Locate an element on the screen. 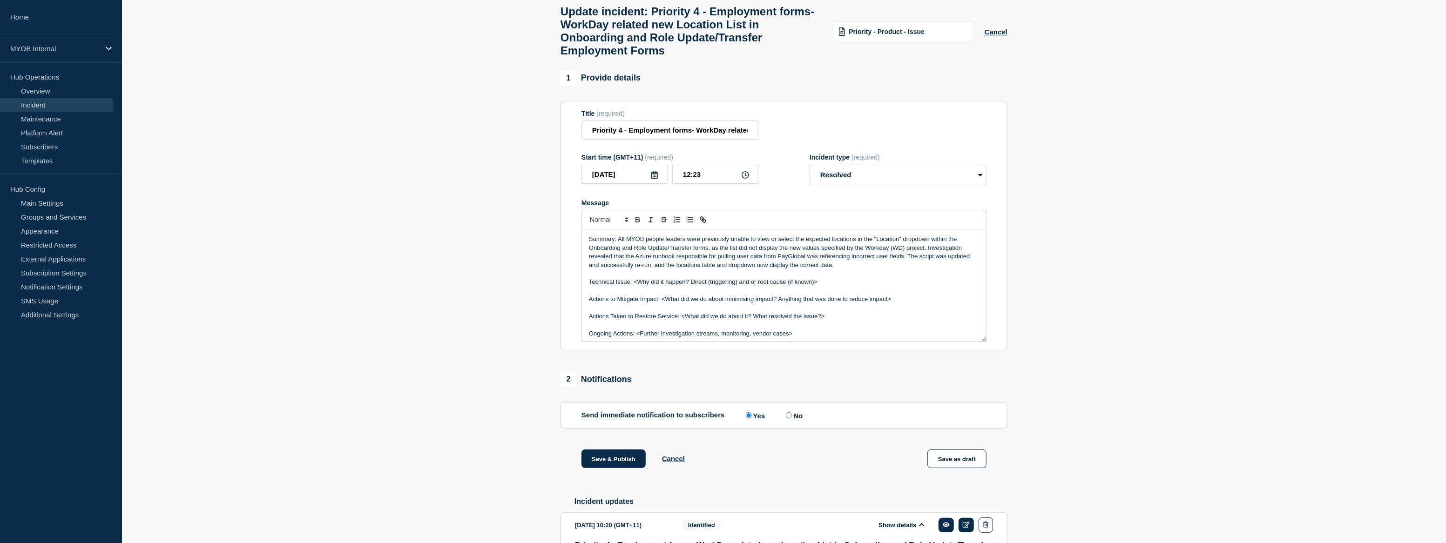 Image resolution: width=1446 pixels, height=543 pixels. label: Yes is located at coordinates (754, 415).